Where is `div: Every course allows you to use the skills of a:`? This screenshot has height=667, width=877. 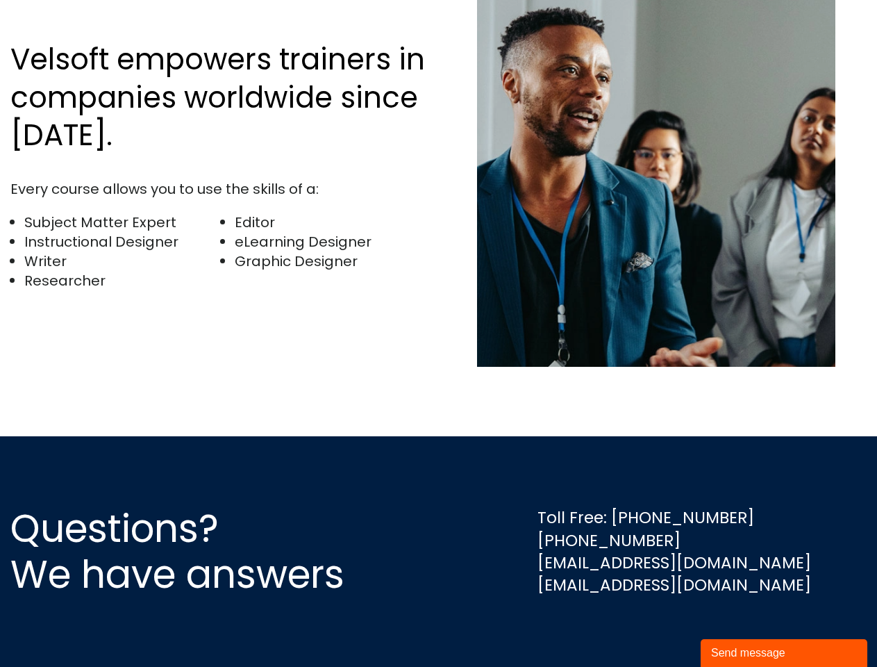 div: Every course allows you to use the skills of a: is located at coordinates (221, 189).